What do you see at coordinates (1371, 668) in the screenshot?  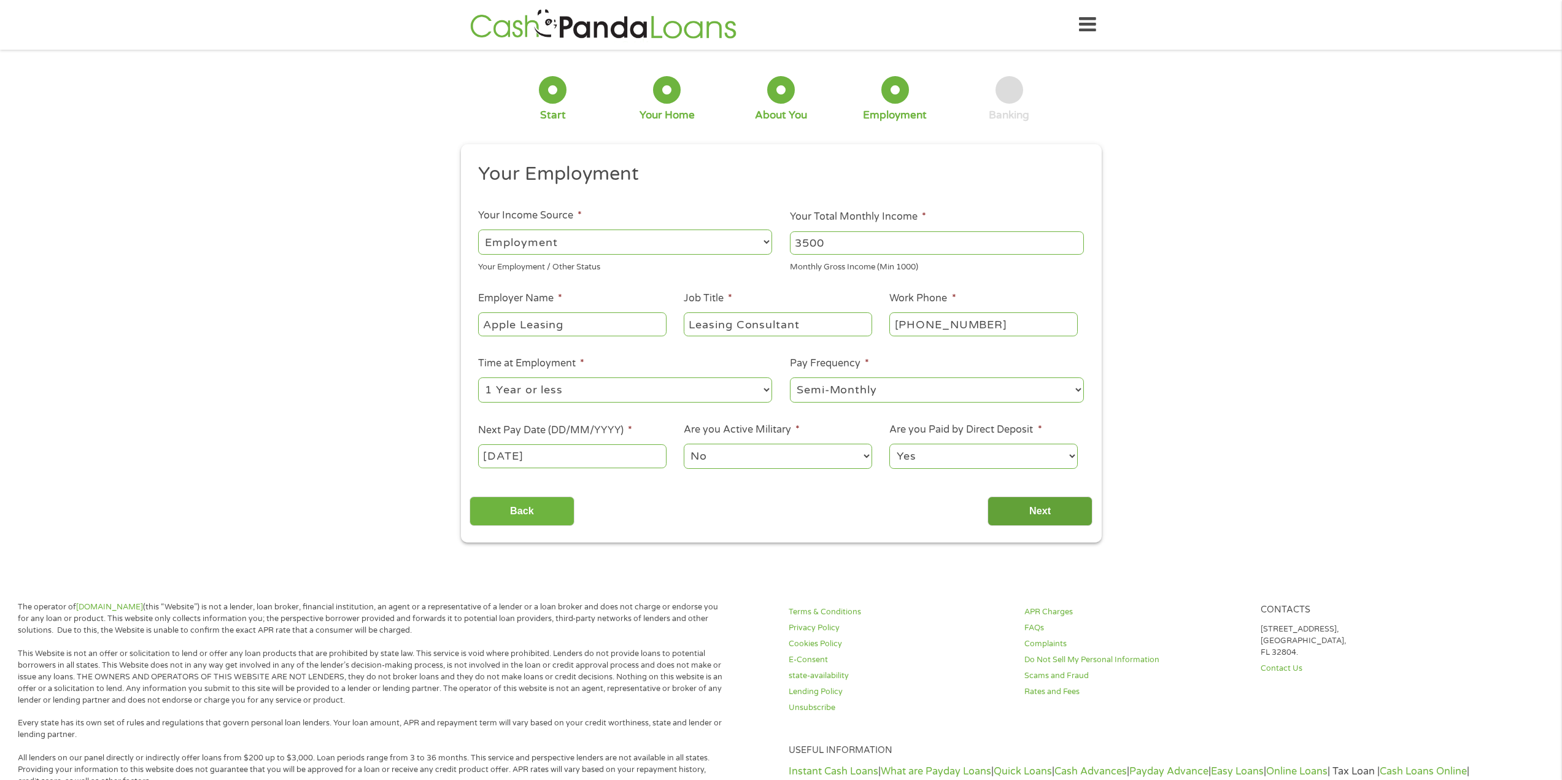 I see `a: Contact Us` at bounding box center [1371, 668].